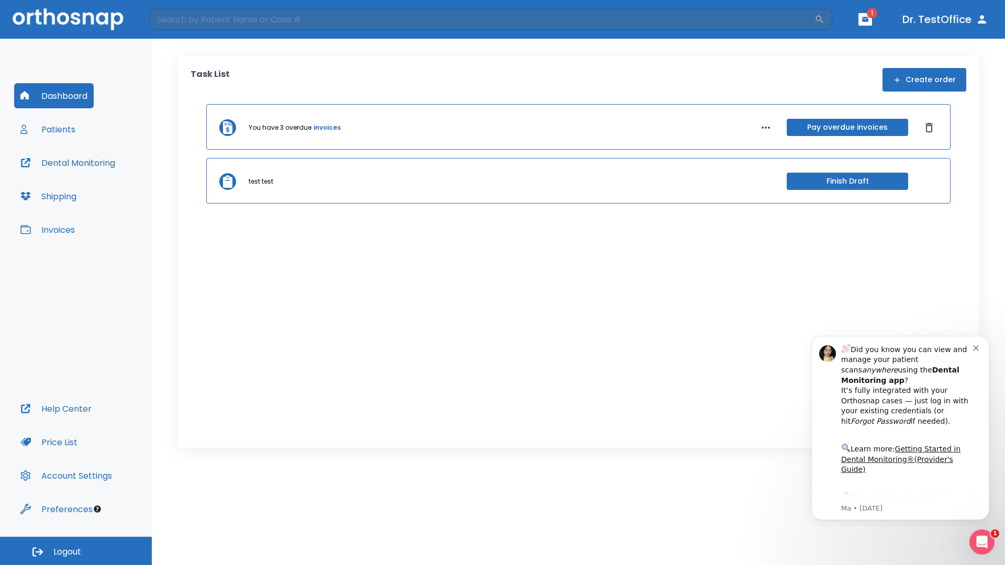 This screenshot has height=565, width=1005. I want to click on button: Finish Draft, so click(847, 181).